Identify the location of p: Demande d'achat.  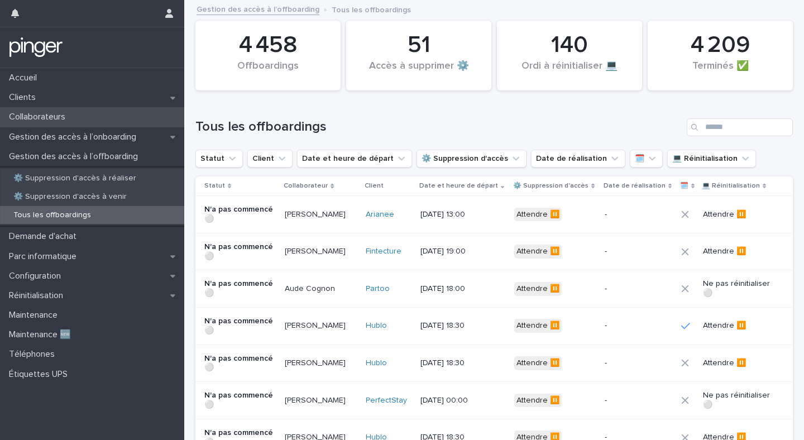
(45, 236).